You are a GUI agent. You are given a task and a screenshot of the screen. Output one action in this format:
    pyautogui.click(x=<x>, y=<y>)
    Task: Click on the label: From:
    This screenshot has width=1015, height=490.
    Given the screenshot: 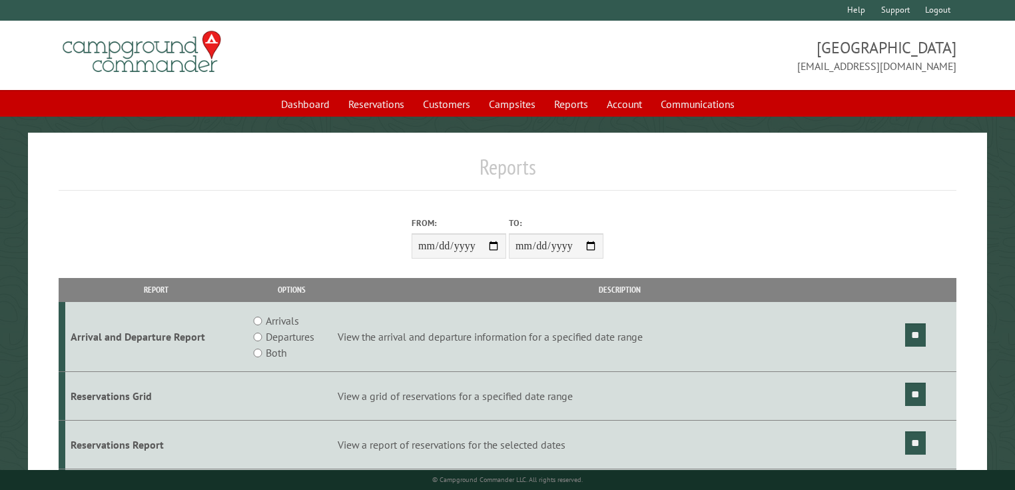 What is the action you would take?
    pyautogui.click(x=459, y=223)
    